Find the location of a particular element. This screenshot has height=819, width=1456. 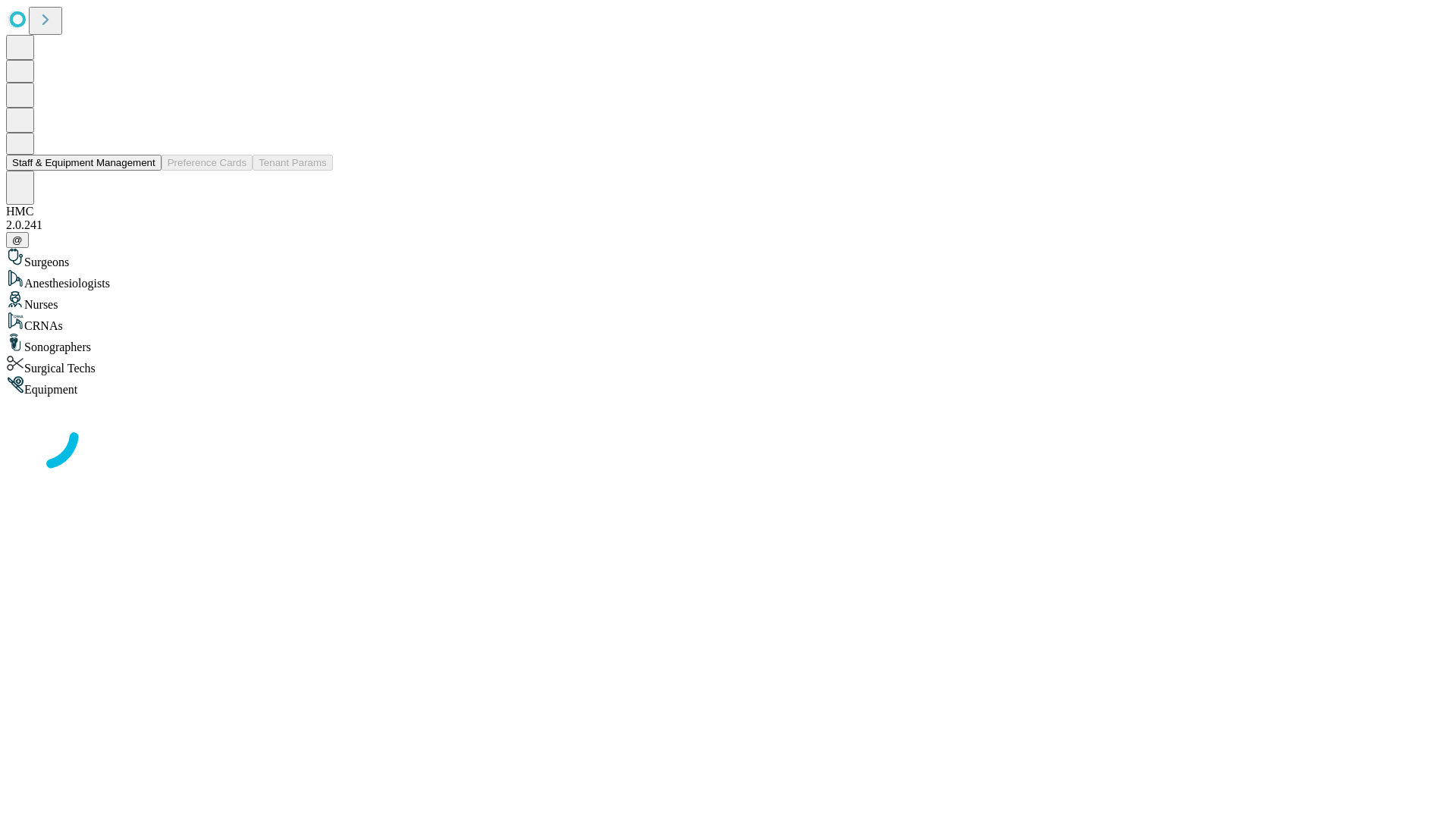

button: Staff & Equipment Management is located at coordinates (84, 163).